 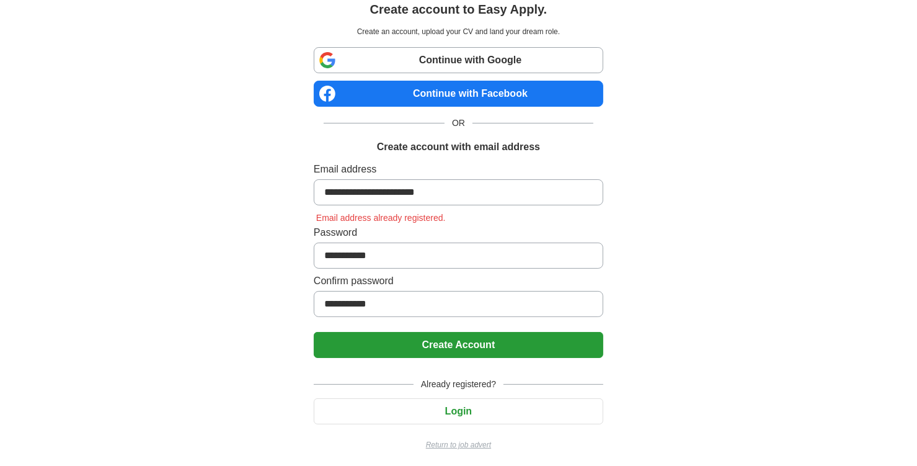 What do you see at coordinates (381, 218) in the screenshot?
I see `span: Email address already registered.` at bounding box center [381, 218].